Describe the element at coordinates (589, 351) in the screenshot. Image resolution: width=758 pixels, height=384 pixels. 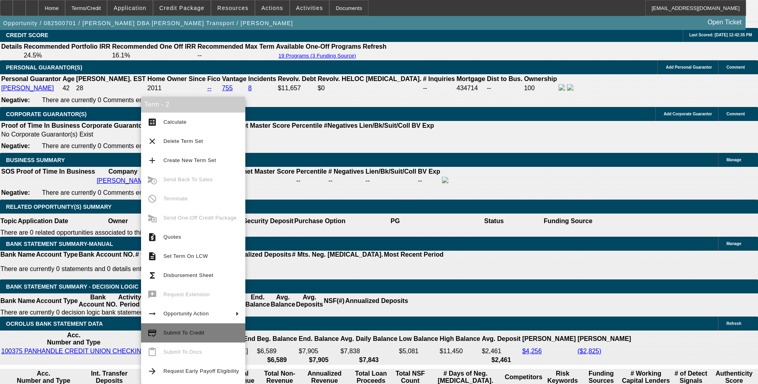
I see `a: ($2,825)` at that location.